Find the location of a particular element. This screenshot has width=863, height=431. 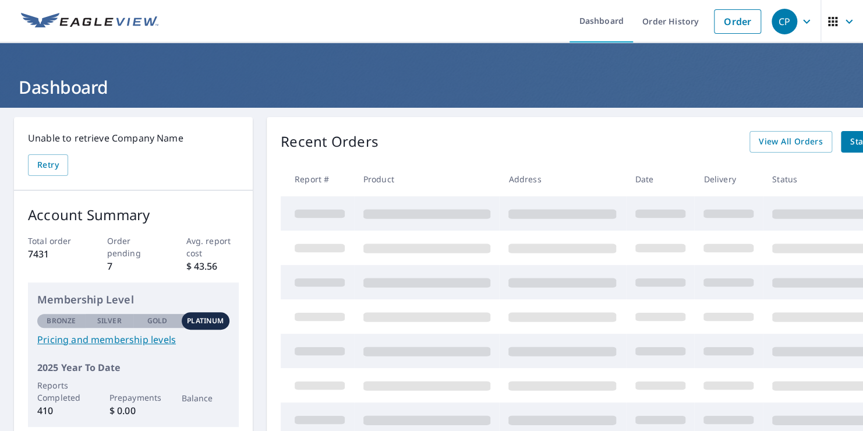

img: EV Logo is located at coordinates (90, 22).